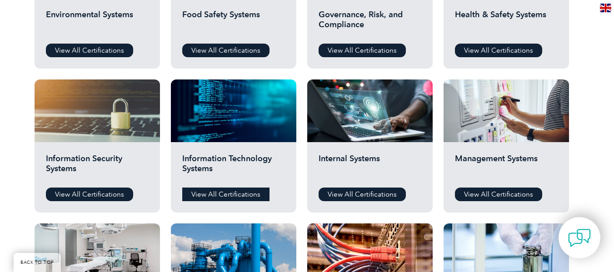  What do you see at coordinates (580, 238) in the screenshot?
I see `img: contact-chat.png` at bounding box center [580, 238].